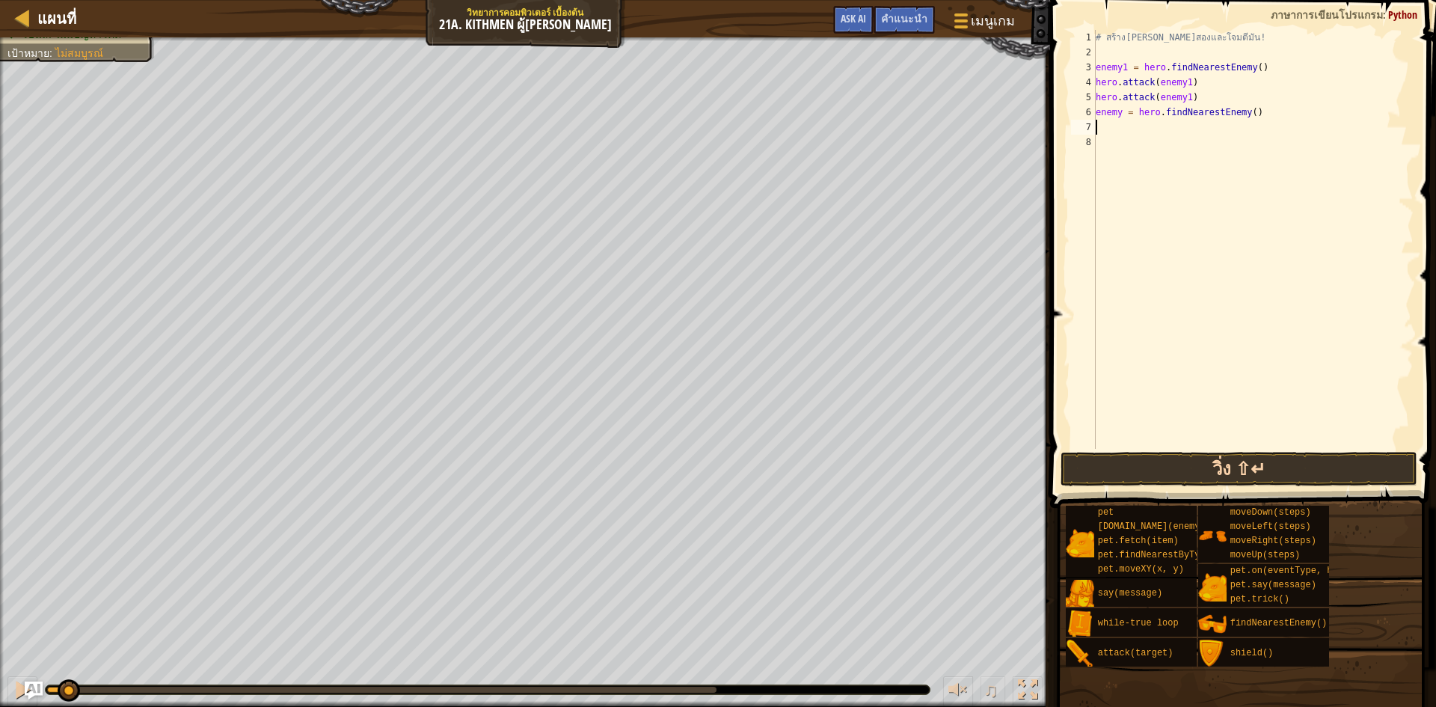 The image size is (1436, 707). Describe the element at coordinates (1139, 623) in the screenshot. I see `span: while-true loop` at that location.